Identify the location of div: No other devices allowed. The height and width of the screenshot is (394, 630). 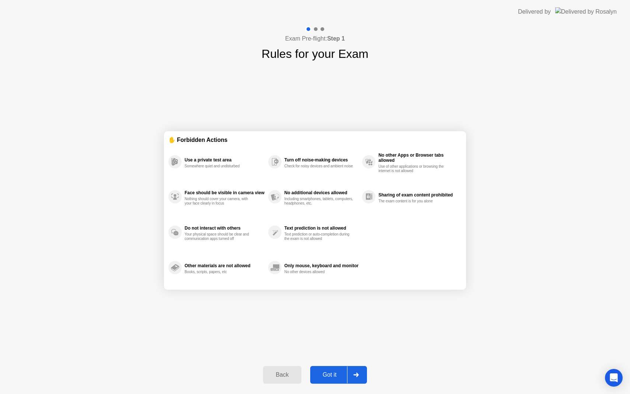
(319, 272).